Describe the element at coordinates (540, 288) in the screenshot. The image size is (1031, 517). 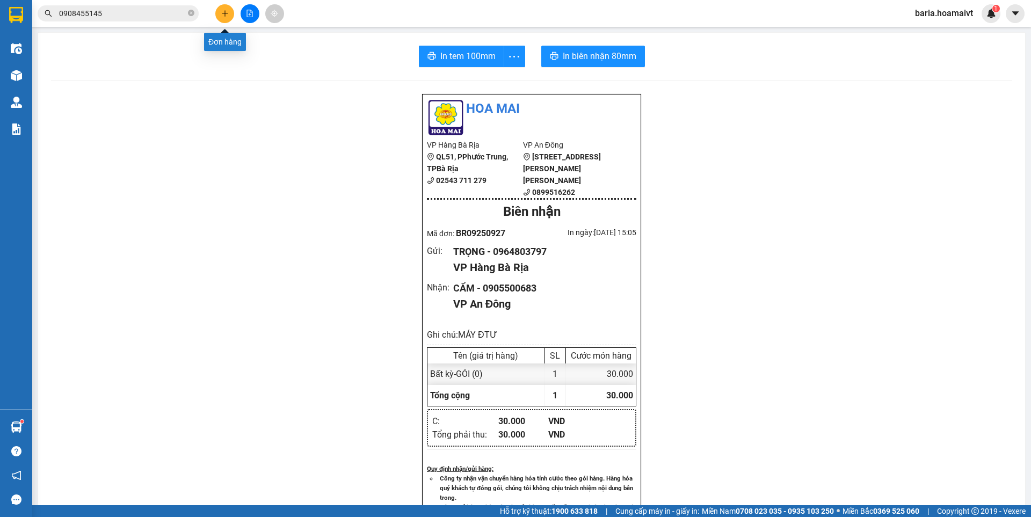
I see `div: CẨM - 0905500683` at that location.